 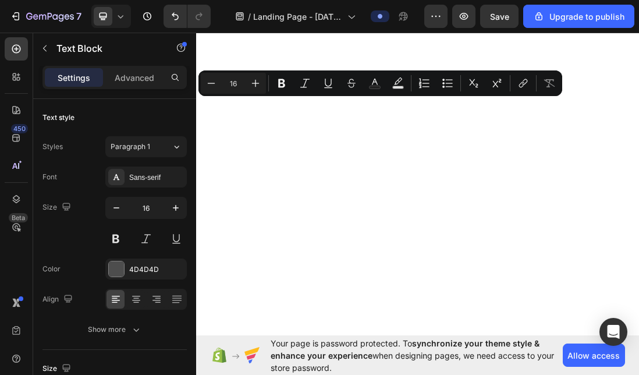 I want to click on button: Show more, so click(x=115, y=329).